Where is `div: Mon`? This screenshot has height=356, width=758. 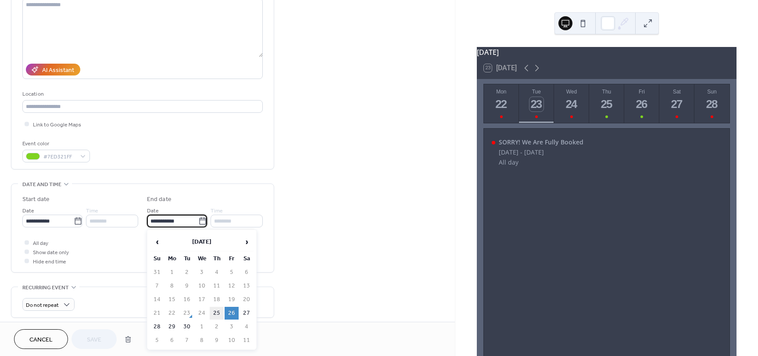
div: Mon is located at coordinates (502, 92).